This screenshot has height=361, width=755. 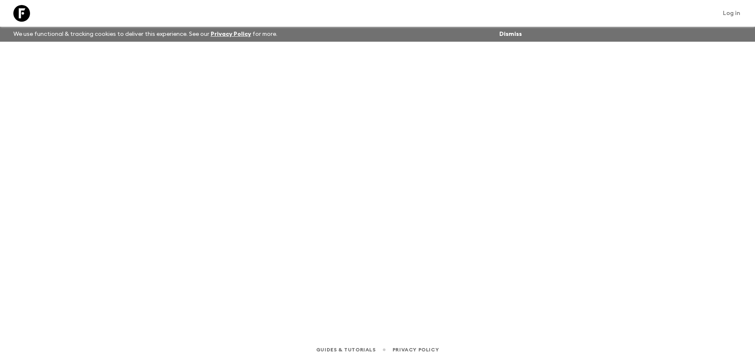 What do you see at coordinates (511, 34) in the screenshot?
I see `button: Dismiss` at bounding box center [511, 34].